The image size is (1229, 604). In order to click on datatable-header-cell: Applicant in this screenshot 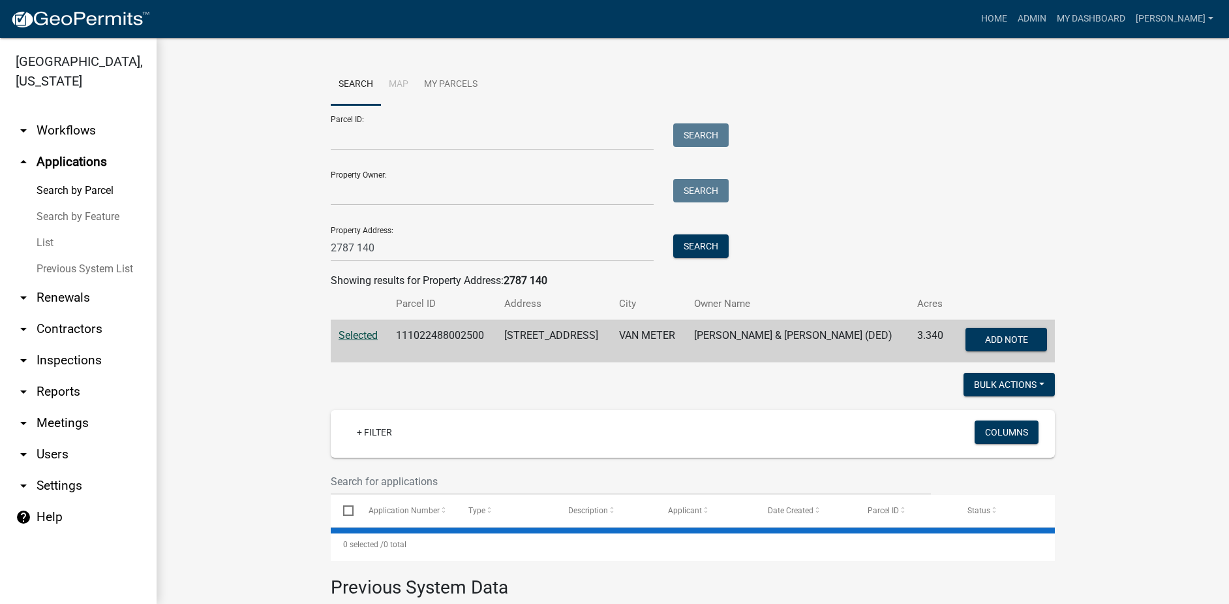, I will do `click(705, 510)`.